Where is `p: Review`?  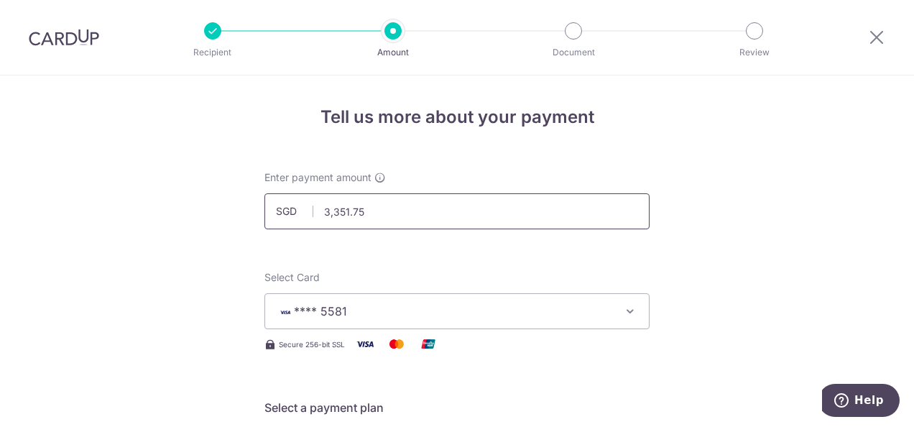
p: Review is located at coordinates (755, 52).